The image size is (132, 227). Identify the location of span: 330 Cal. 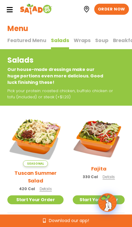
(90, 177).